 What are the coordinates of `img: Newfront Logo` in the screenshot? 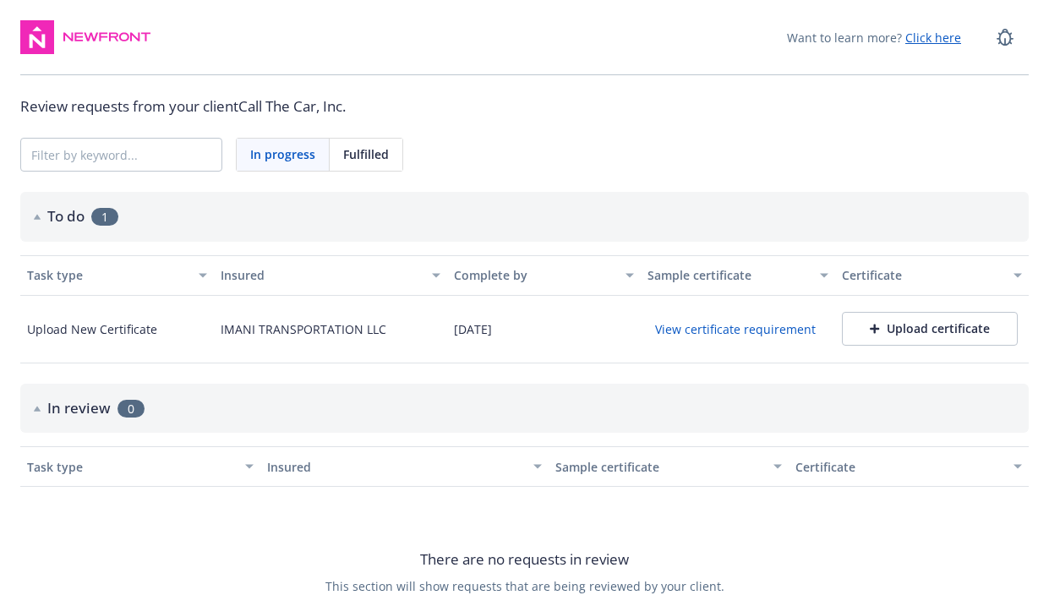 It's located at (107, 37).